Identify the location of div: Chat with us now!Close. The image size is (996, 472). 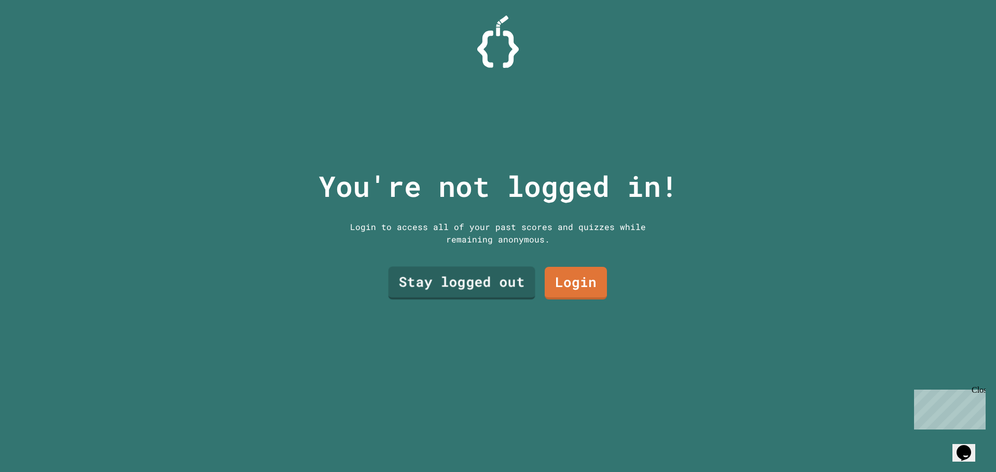
(38, 35).